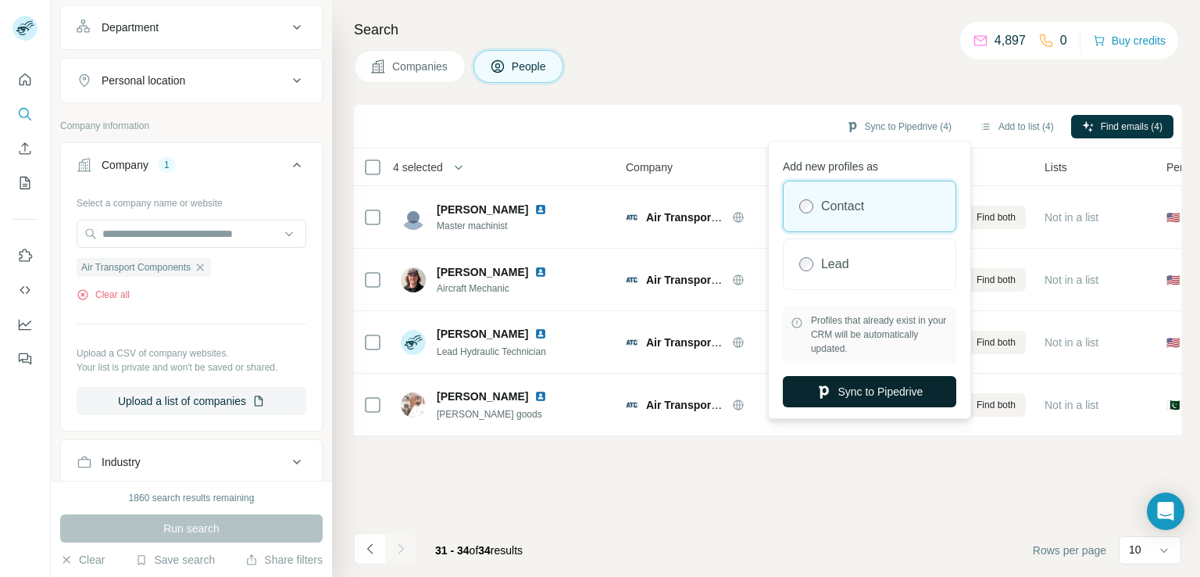 The image size is (1200, 577). Describe the element at coordinates (1017, 127) in the screenshot. I see `button: Add to list (4)` at that location.